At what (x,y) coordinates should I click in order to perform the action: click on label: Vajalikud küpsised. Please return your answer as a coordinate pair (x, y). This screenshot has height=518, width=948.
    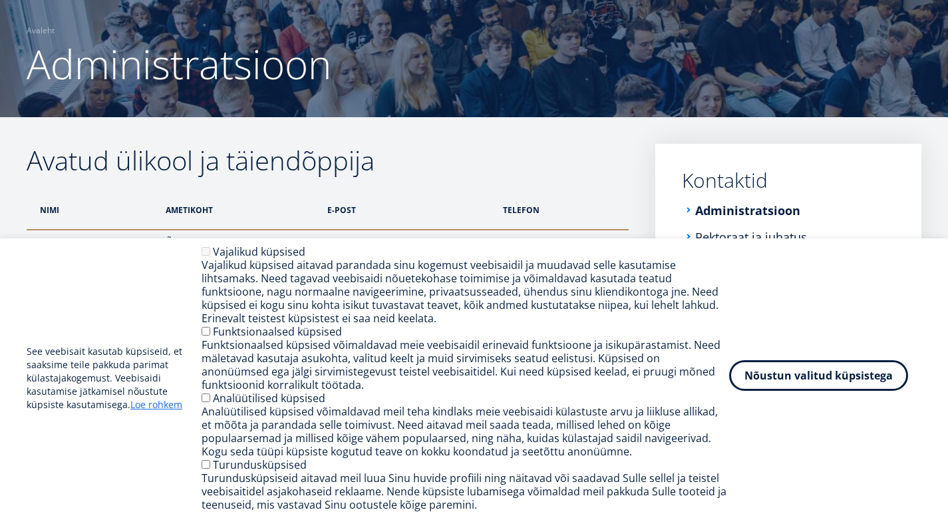
    Looking at the image, I should click on (259, 252).